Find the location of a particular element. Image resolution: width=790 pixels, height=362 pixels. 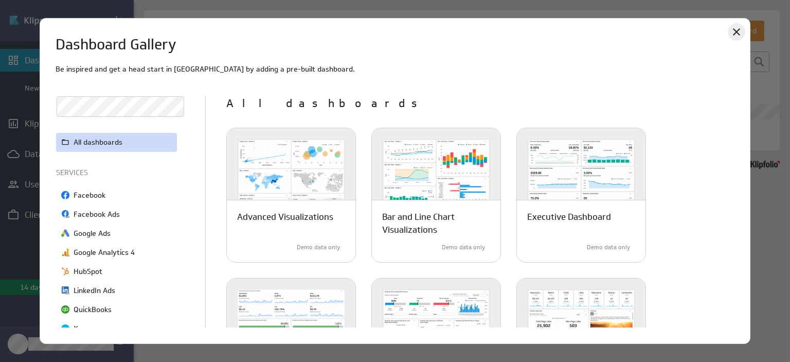

p: Google Ads is located at coordinates (92, 233).